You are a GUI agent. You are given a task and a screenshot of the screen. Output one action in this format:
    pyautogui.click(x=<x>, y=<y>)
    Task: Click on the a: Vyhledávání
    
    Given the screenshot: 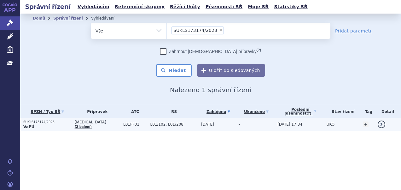 What is the action you would take?
    pyautogui.click(x=93, y=7)
    